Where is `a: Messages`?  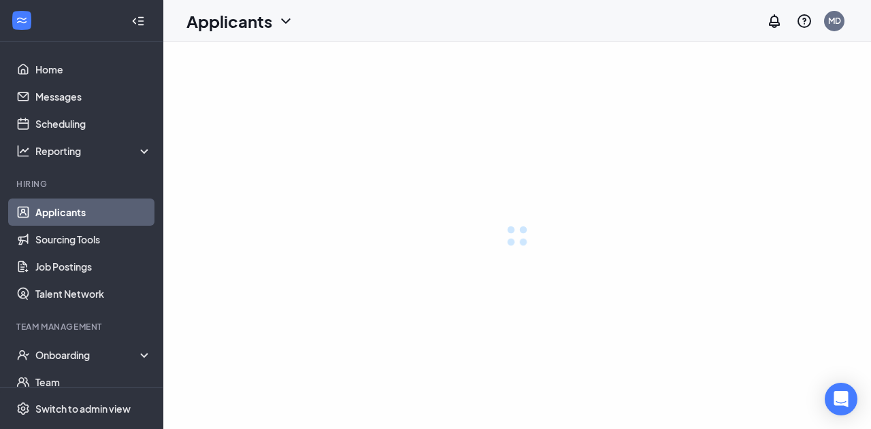
a: Messages is located at coordinates (93, 97).